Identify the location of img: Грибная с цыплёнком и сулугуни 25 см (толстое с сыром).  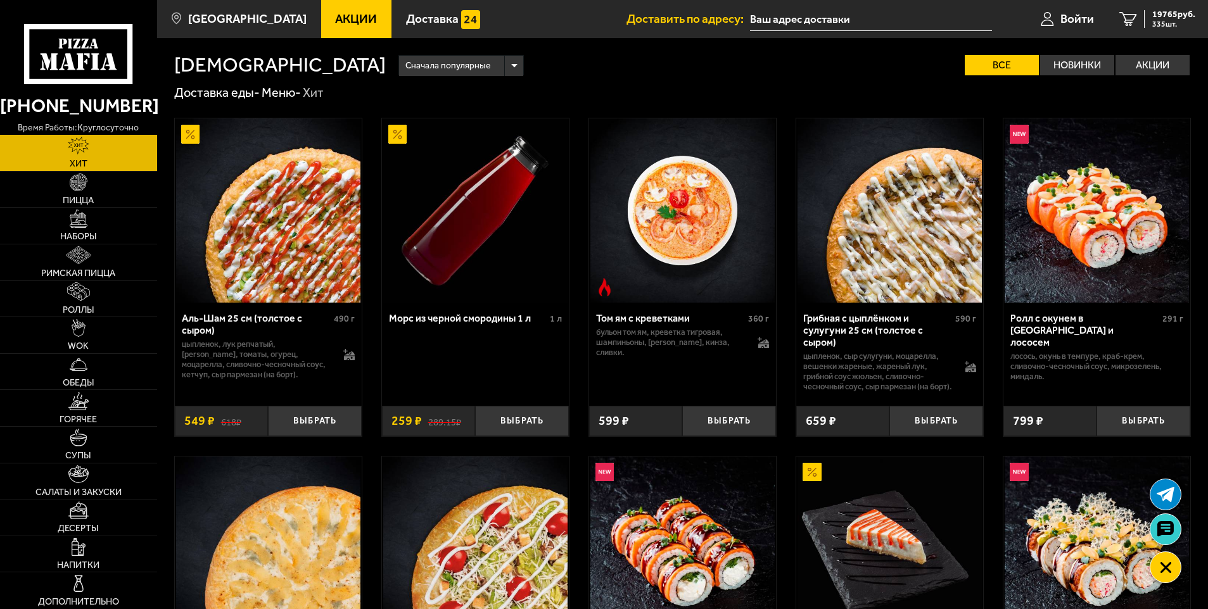
(889, 210).